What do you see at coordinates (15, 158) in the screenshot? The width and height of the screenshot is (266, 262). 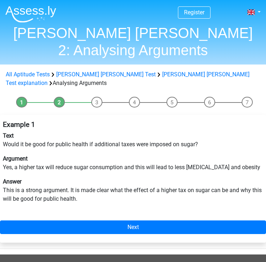 I see `b: Argument` at bounding box center [15, 158].